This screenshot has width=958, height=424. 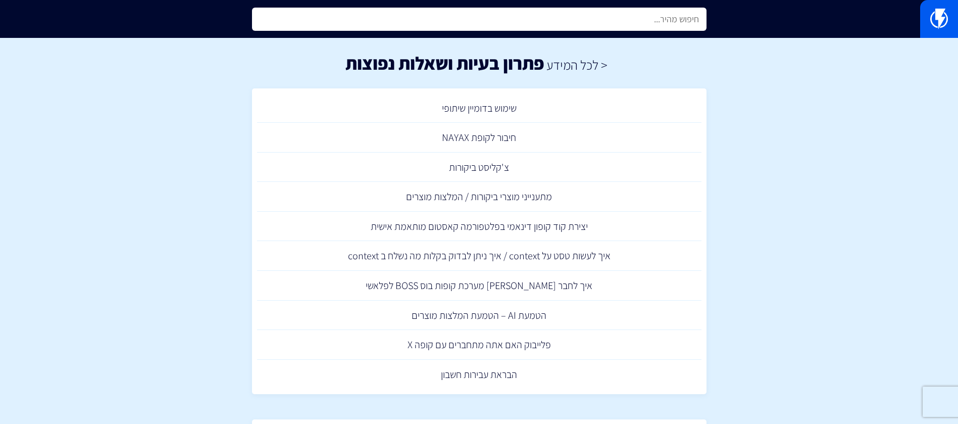 I want to click on a: פלייבוק האם אתה מתחברים עם קופה X, so click(x=479, y=344).